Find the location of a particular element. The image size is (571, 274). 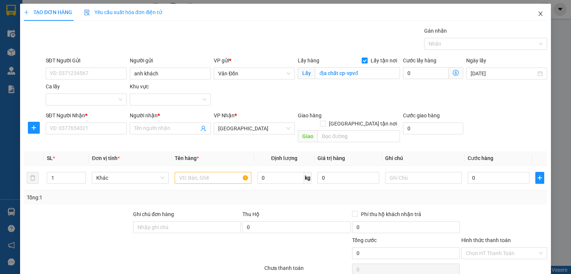

img: icon is located at coordinates (87, 13).